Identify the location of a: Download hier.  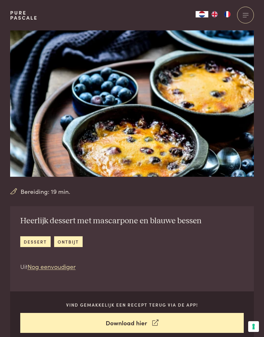
(132, 322).